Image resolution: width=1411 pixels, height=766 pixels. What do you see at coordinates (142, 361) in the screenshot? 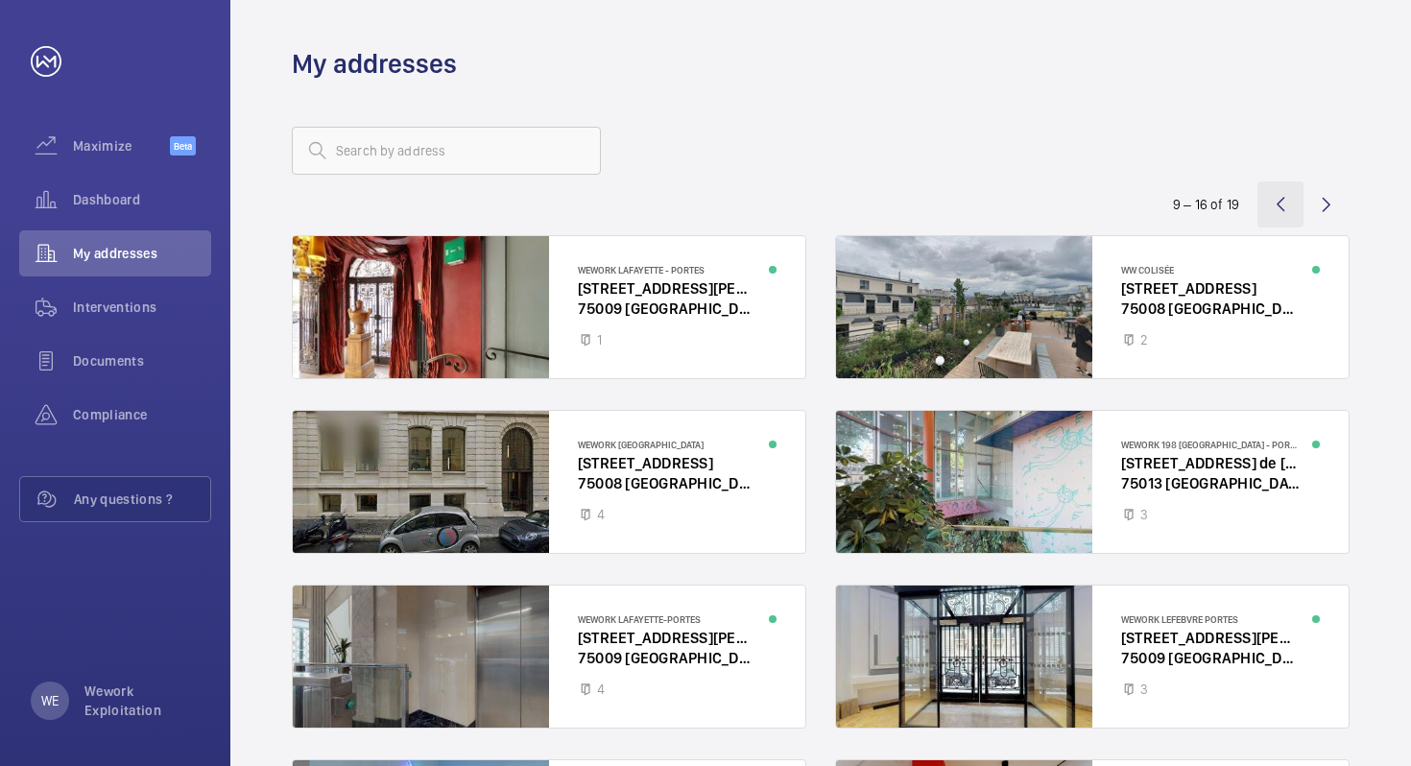
I see `span: Documents` at bounding box center [142, 361].